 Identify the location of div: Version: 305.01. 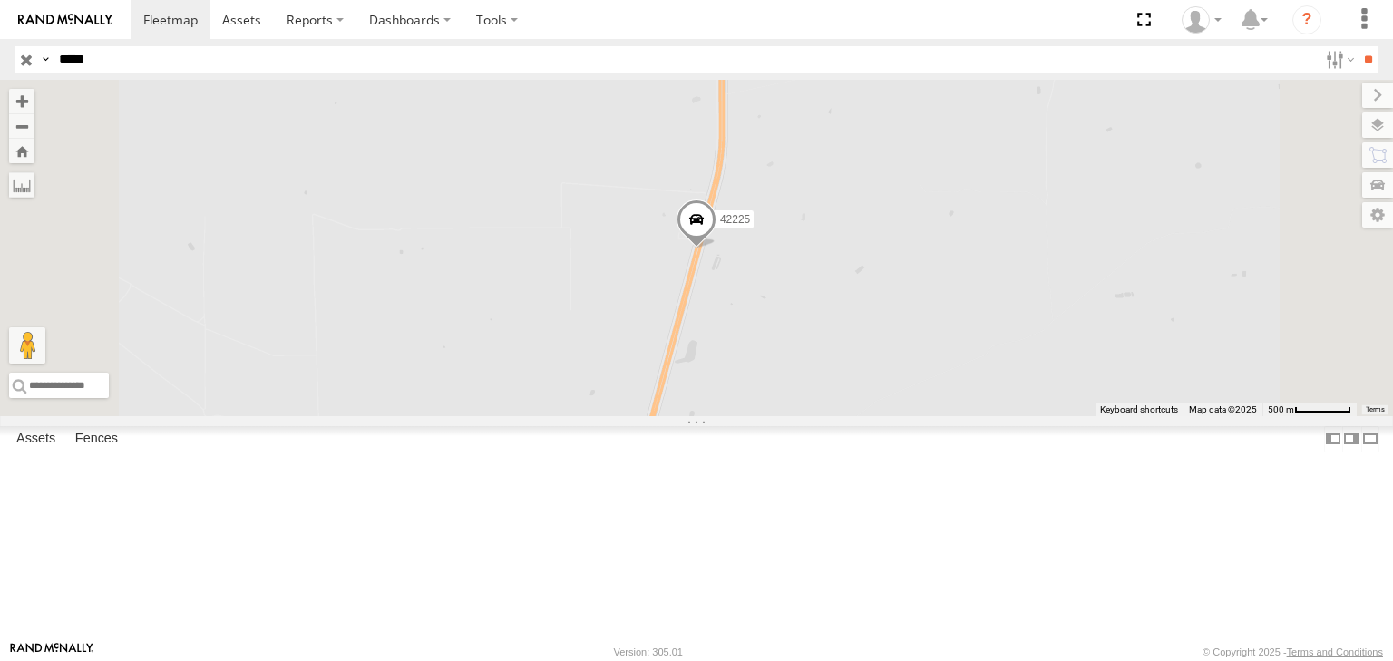
(648, 652).